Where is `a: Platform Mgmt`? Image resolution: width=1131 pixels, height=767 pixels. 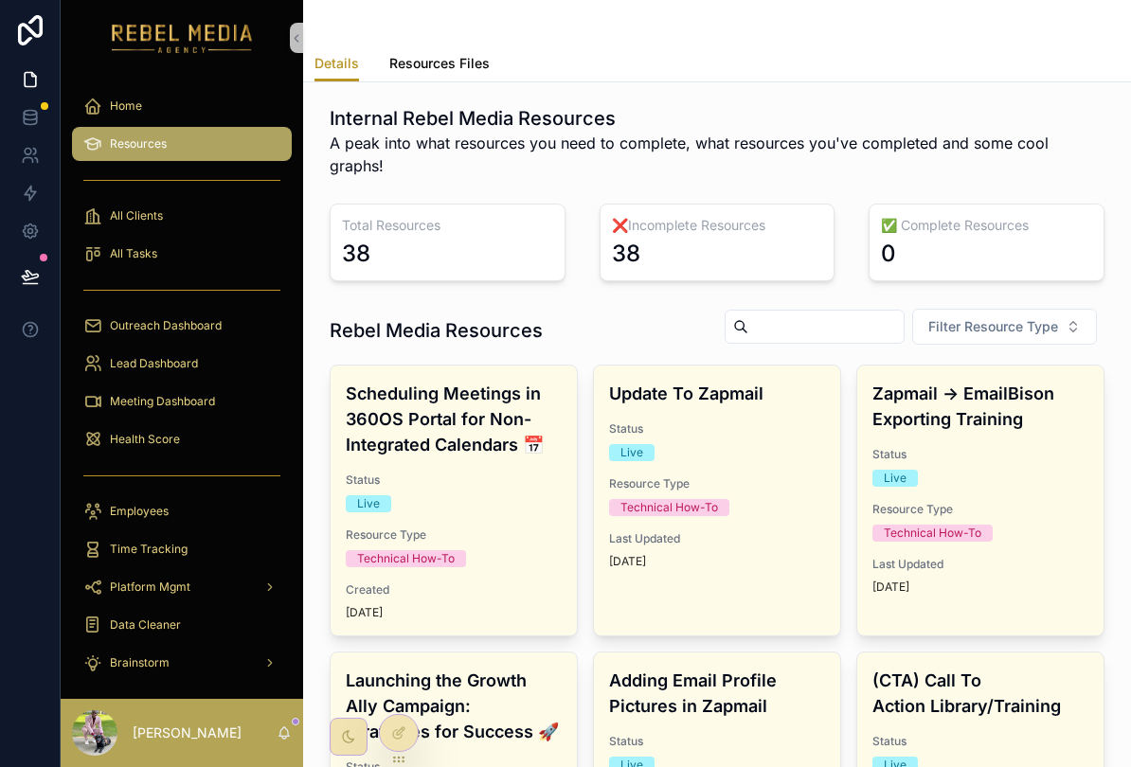 a: Platform Mgmt is located at coordinates (182, 587).